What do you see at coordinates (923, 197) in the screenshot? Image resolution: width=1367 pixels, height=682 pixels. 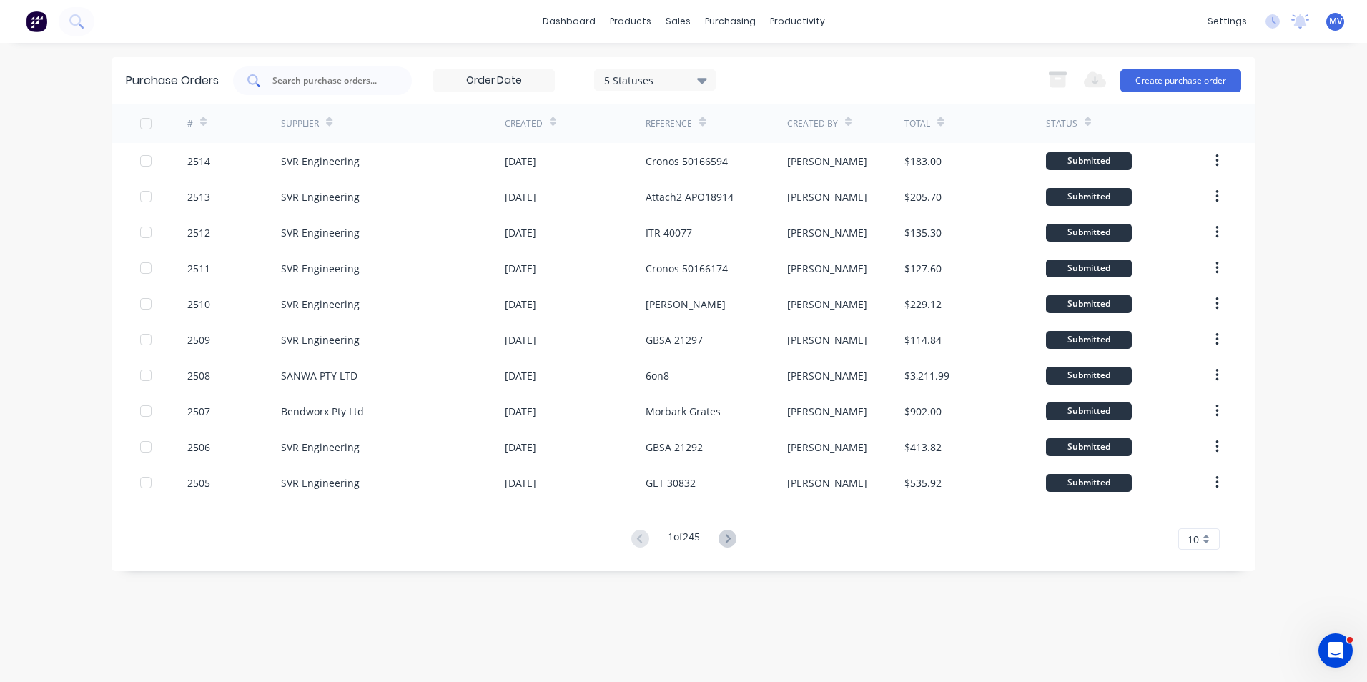 I see `div: $205.70` at bounding box center [923, 197].